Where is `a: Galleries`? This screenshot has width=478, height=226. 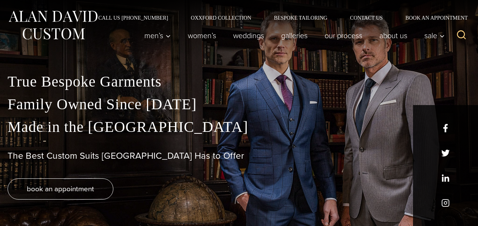
a: Galleries is located at coordinates (294, 35).